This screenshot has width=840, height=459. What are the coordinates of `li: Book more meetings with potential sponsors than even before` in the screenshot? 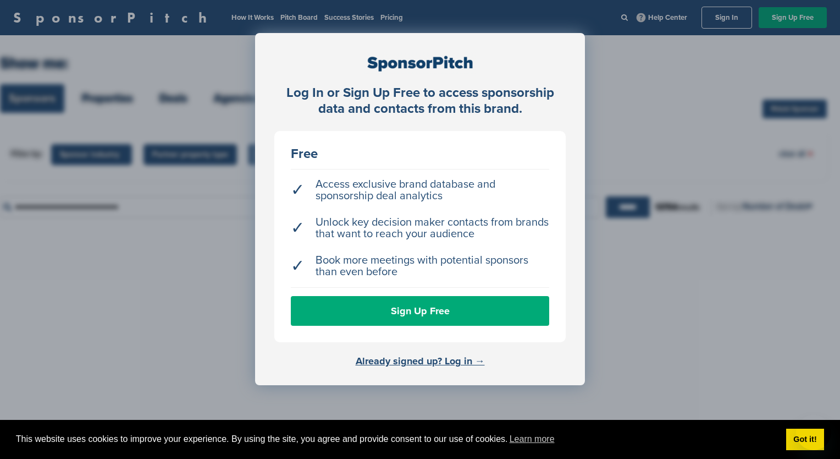 It's located at (420, 266).